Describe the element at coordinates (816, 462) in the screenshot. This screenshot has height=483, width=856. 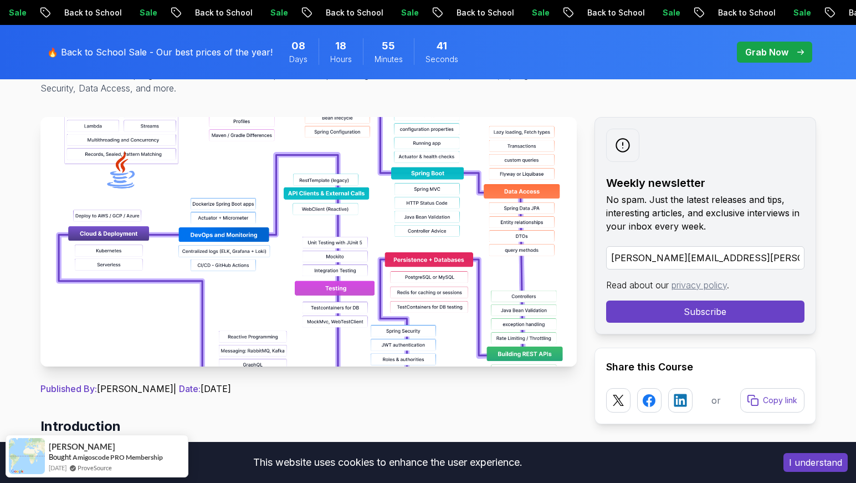
I see `button: Accept cookies` at that location.